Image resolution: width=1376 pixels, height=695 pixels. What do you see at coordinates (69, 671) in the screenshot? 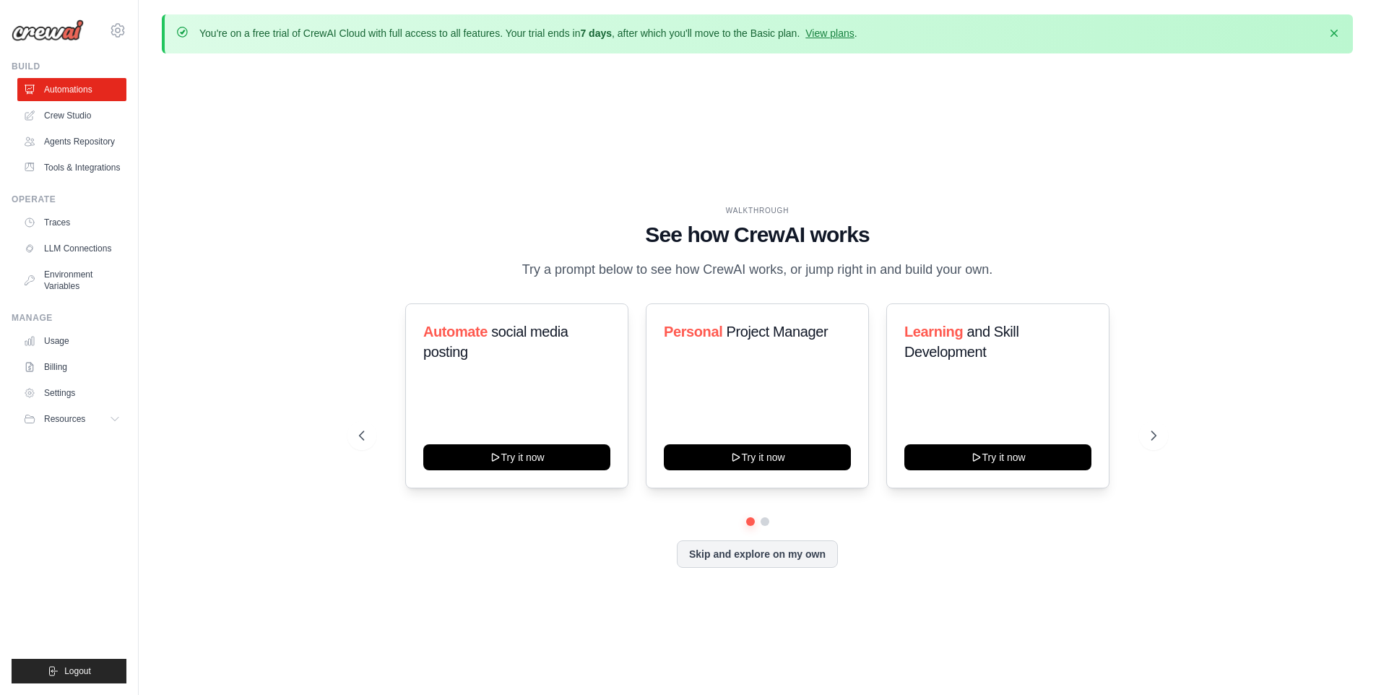
I see `button: Logout` at bounding box center [69, 671].